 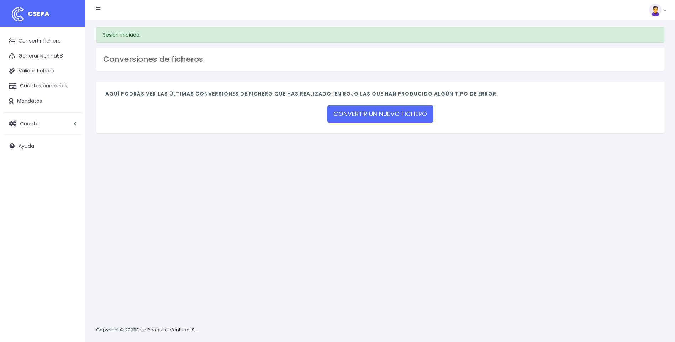 I want to click on a: Cuenta, so click(x=43, y=124).